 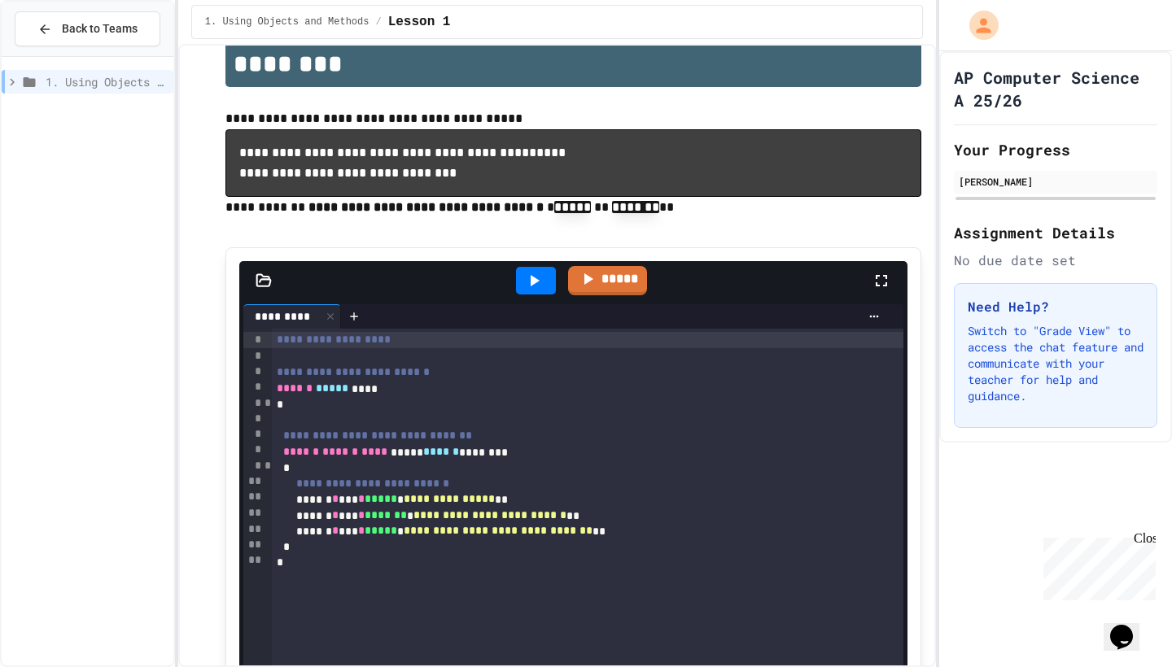 What do you see at coordinates (1056, 260) in the screenshot?
I see `div: No due date set` at bounding box center [1056, 260].